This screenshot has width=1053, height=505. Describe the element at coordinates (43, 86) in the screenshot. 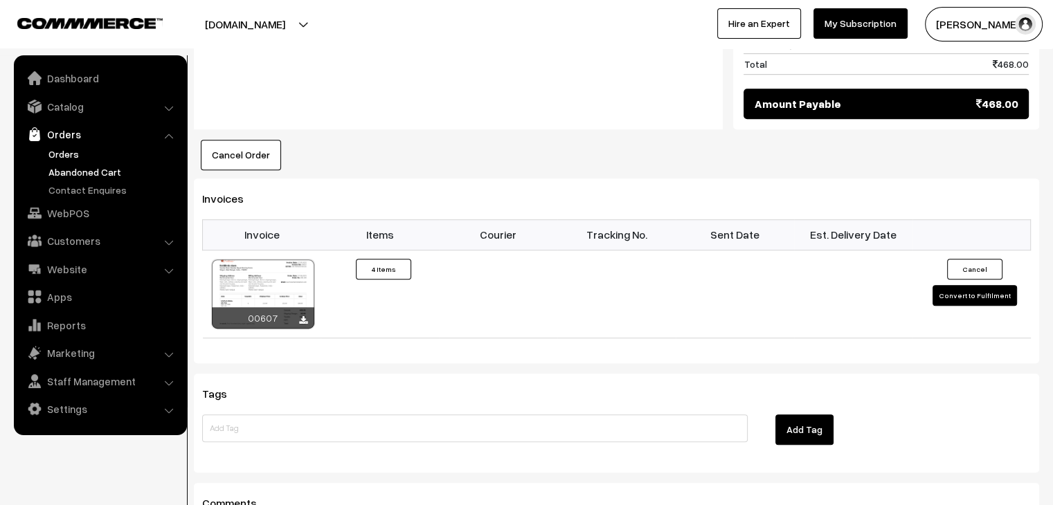

I see `img: tab_domain_overview_orange.svg` at that location.